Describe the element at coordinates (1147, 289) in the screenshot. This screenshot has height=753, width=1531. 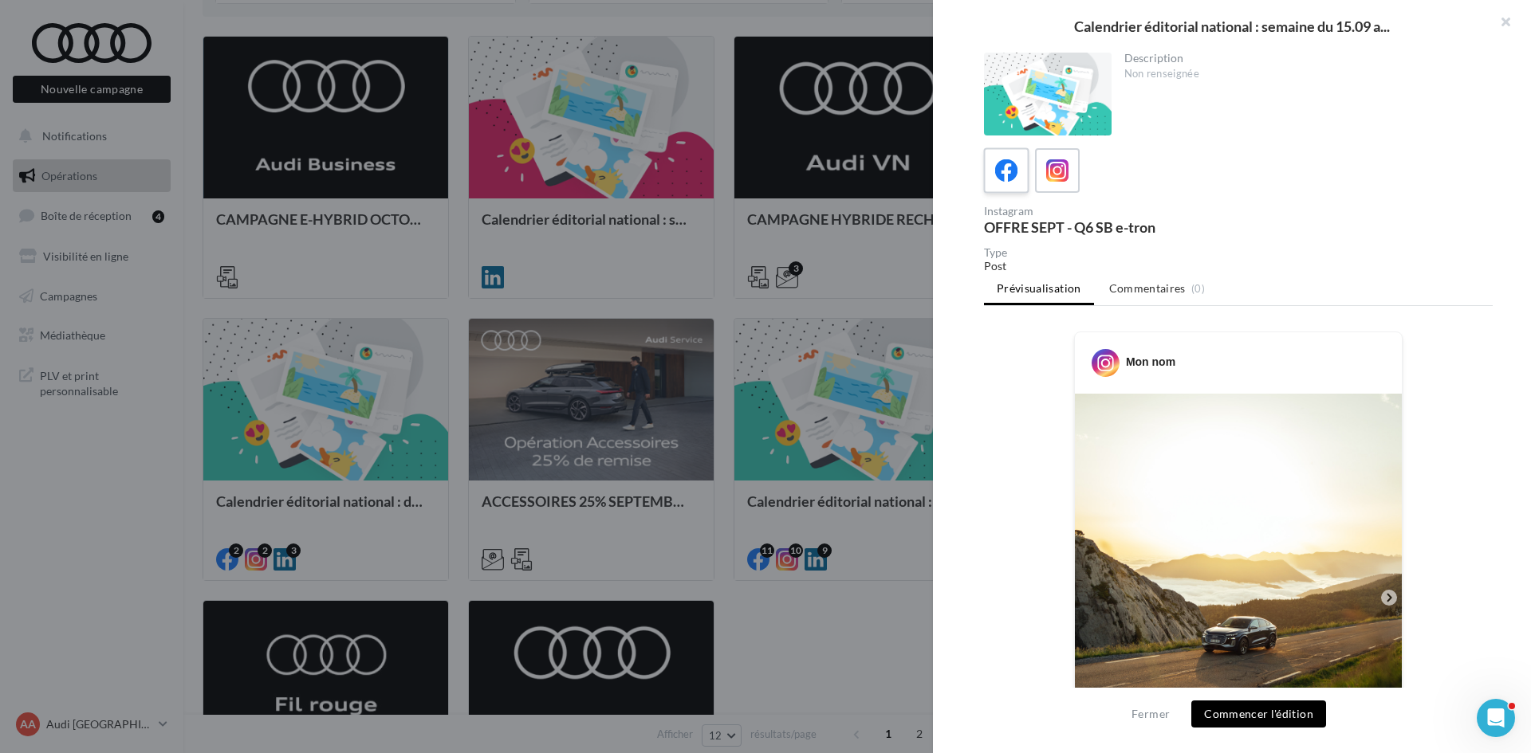
I see `span: Commentaires` at that location.